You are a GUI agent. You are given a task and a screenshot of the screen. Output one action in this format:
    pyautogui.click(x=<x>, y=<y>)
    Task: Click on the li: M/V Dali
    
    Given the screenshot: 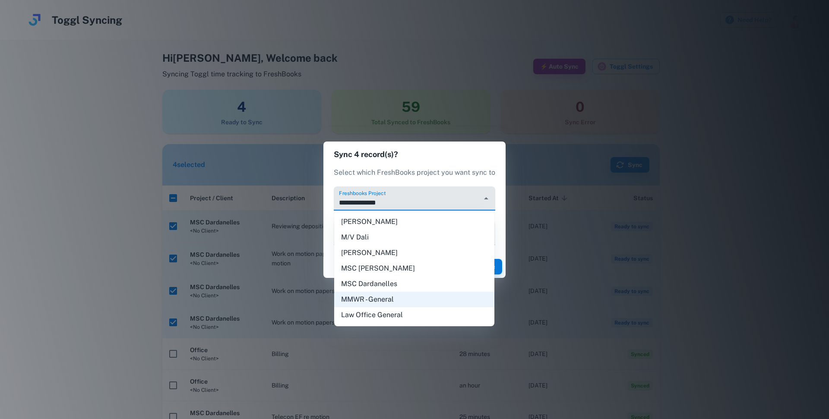 What is the action you would take?
    pyautogui.click(x=414, y=238)
    